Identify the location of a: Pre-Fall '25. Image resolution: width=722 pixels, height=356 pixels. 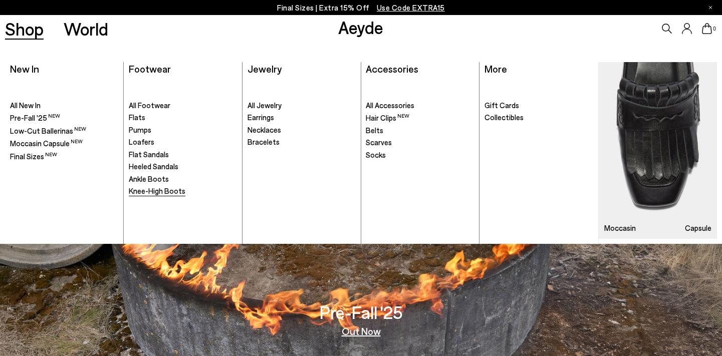
(64, 118).